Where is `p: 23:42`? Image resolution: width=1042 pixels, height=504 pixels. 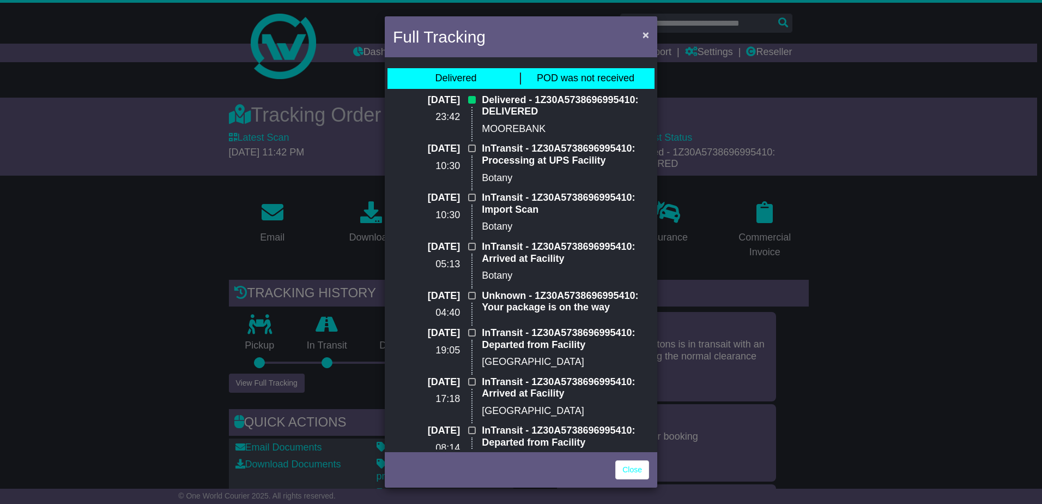
p: 23:42 is located at coordinates (426, 117).